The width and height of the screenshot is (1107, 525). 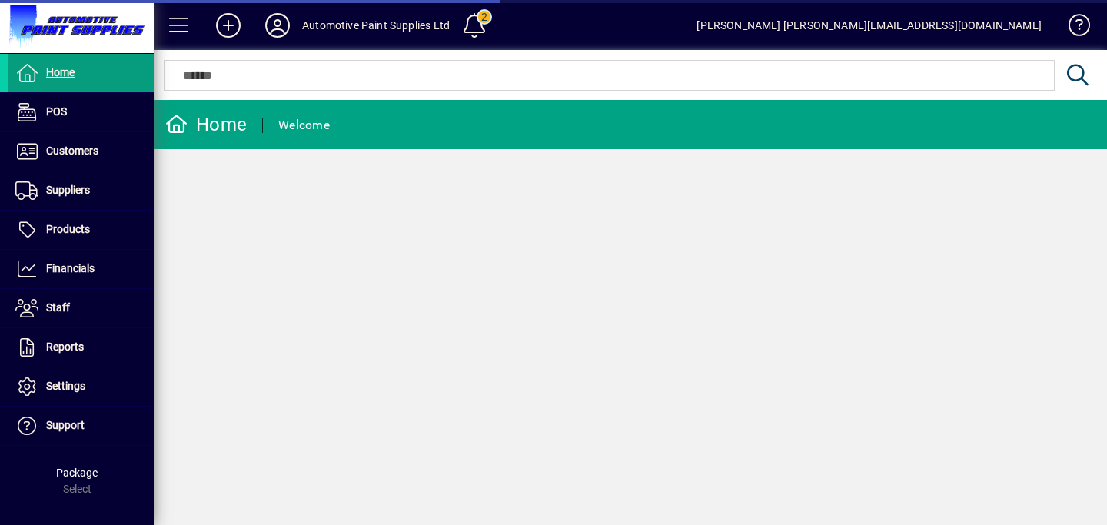 What do you see at coordinates (81, 151) in the screenshot?
I see `a: Customers` at bounding box center [81, 151].